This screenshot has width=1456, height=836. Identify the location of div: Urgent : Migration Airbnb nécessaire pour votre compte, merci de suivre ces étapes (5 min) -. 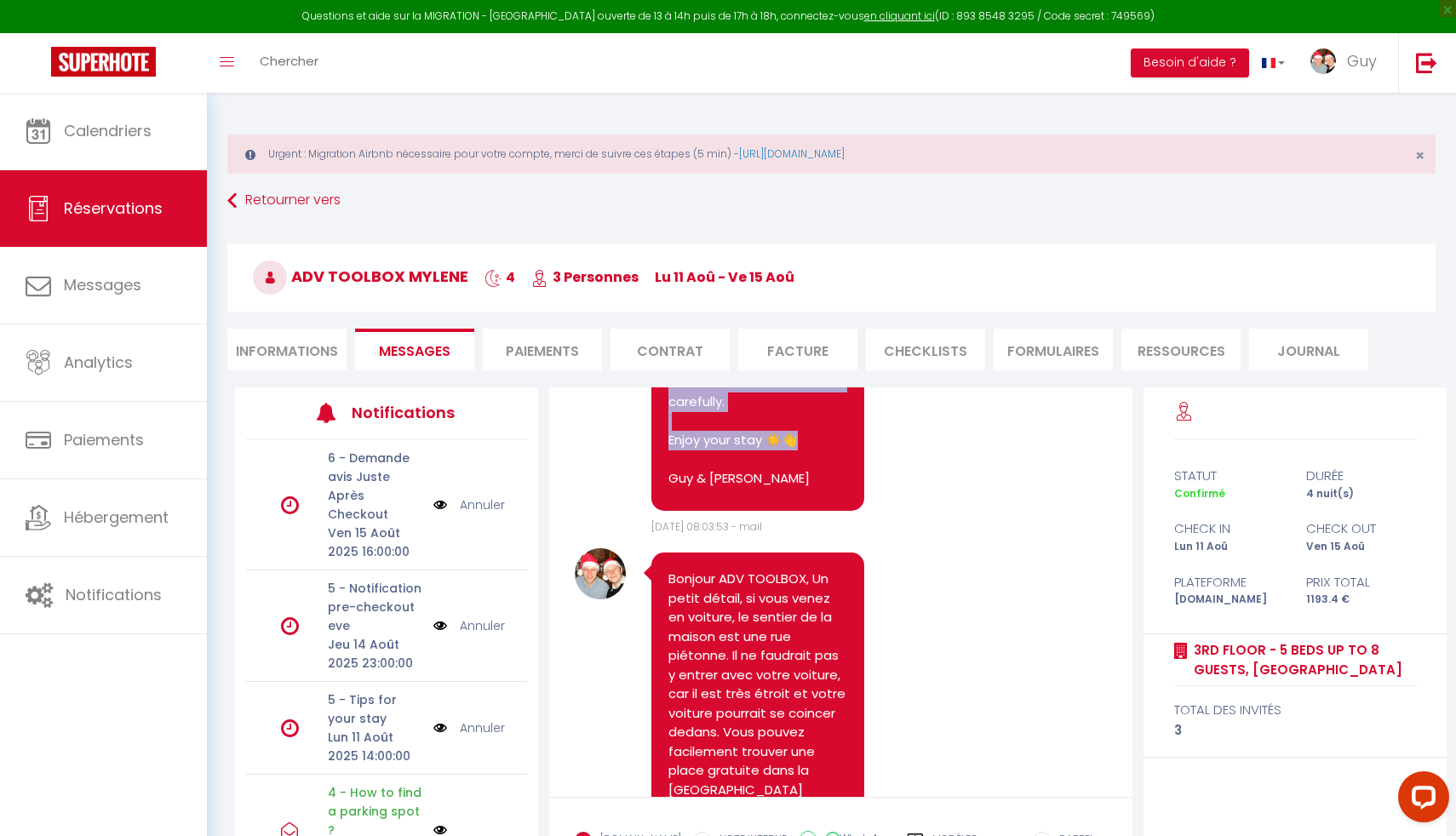
(831, 154).